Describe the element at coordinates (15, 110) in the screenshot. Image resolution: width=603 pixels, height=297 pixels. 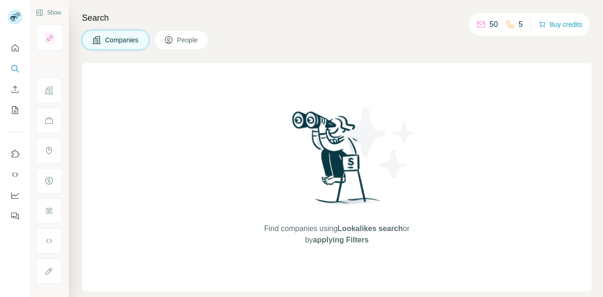
I see `button: My lists` at that location.